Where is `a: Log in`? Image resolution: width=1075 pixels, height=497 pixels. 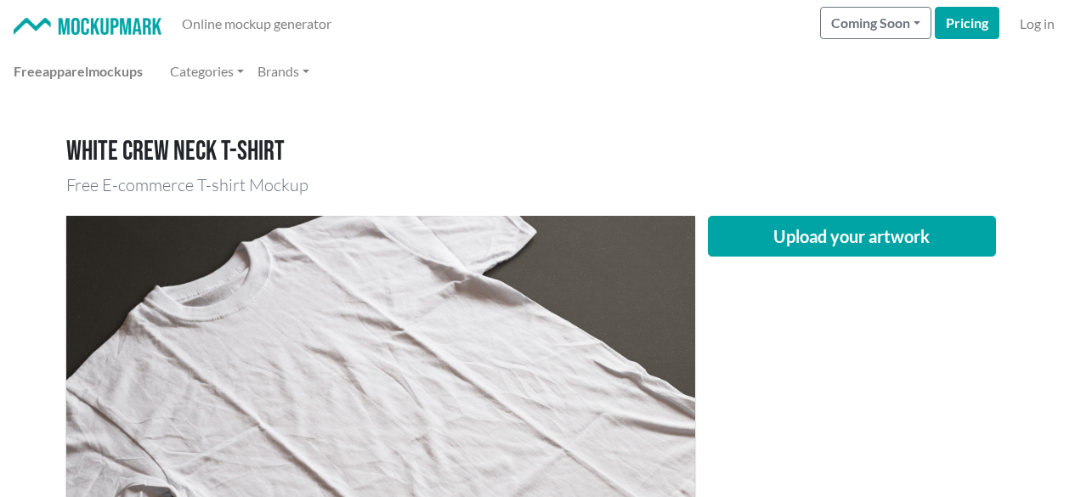
a: Log in is located at coordinates (1037, 24).